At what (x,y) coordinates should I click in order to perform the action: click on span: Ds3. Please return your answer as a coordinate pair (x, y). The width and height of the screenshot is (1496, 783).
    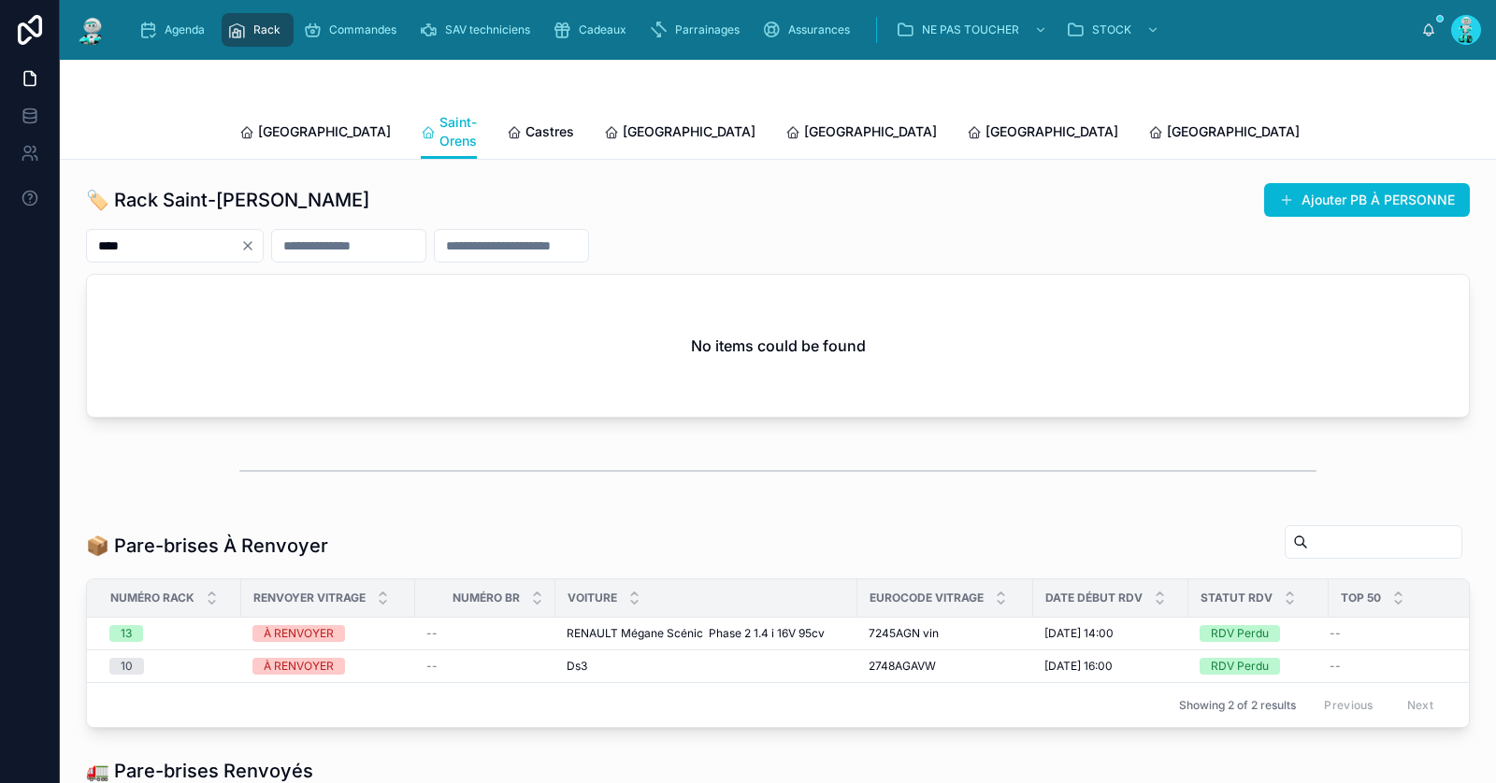
    Looking at the image, I should click on (577, 666).